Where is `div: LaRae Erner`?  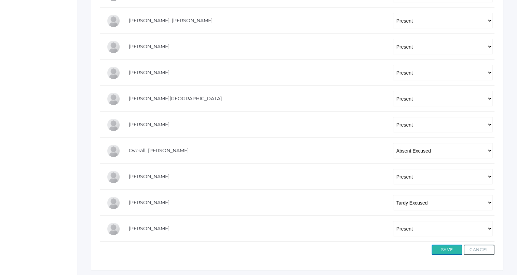
div: LaRae Erner is located at coordinates (113, 47).